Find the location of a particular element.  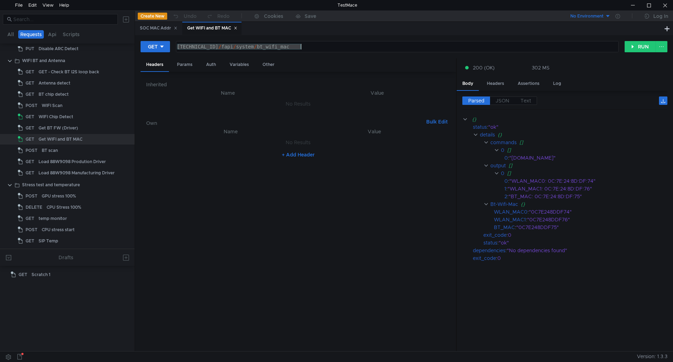

h6: Inherited is located at coordinates (298, 84).